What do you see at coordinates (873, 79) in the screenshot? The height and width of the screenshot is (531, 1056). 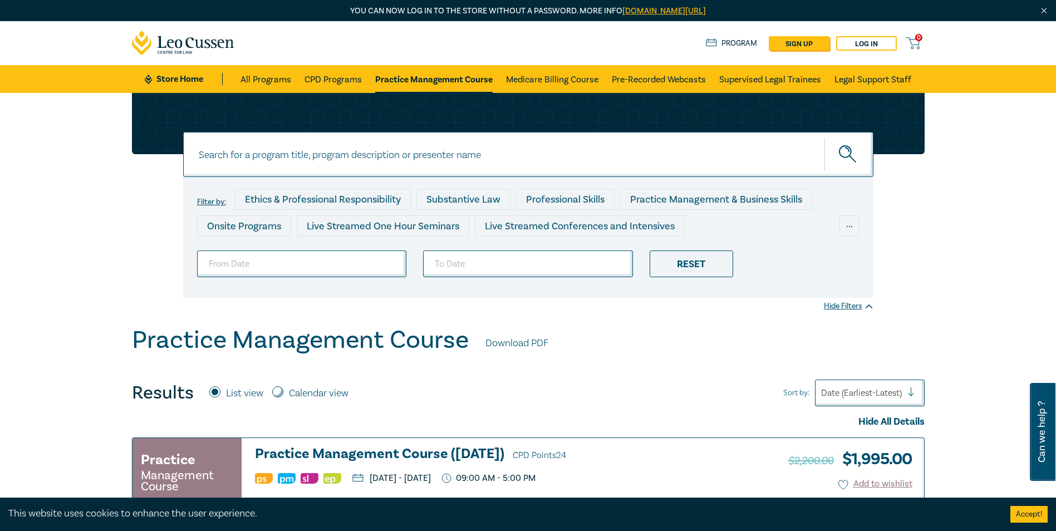 I see `a: Legal Support Staff` at bounding box center [873, 79].